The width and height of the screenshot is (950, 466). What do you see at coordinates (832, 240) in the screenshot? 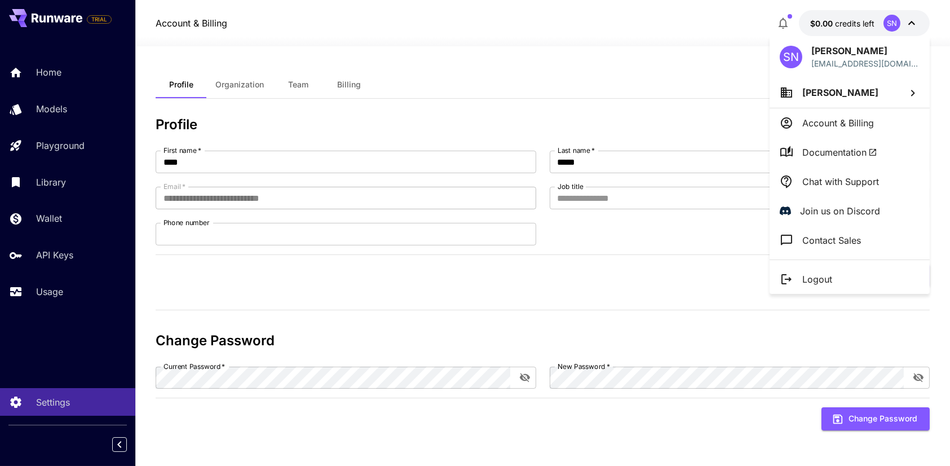
I see `p: Contact Sales` at bounding box center [832, 240].